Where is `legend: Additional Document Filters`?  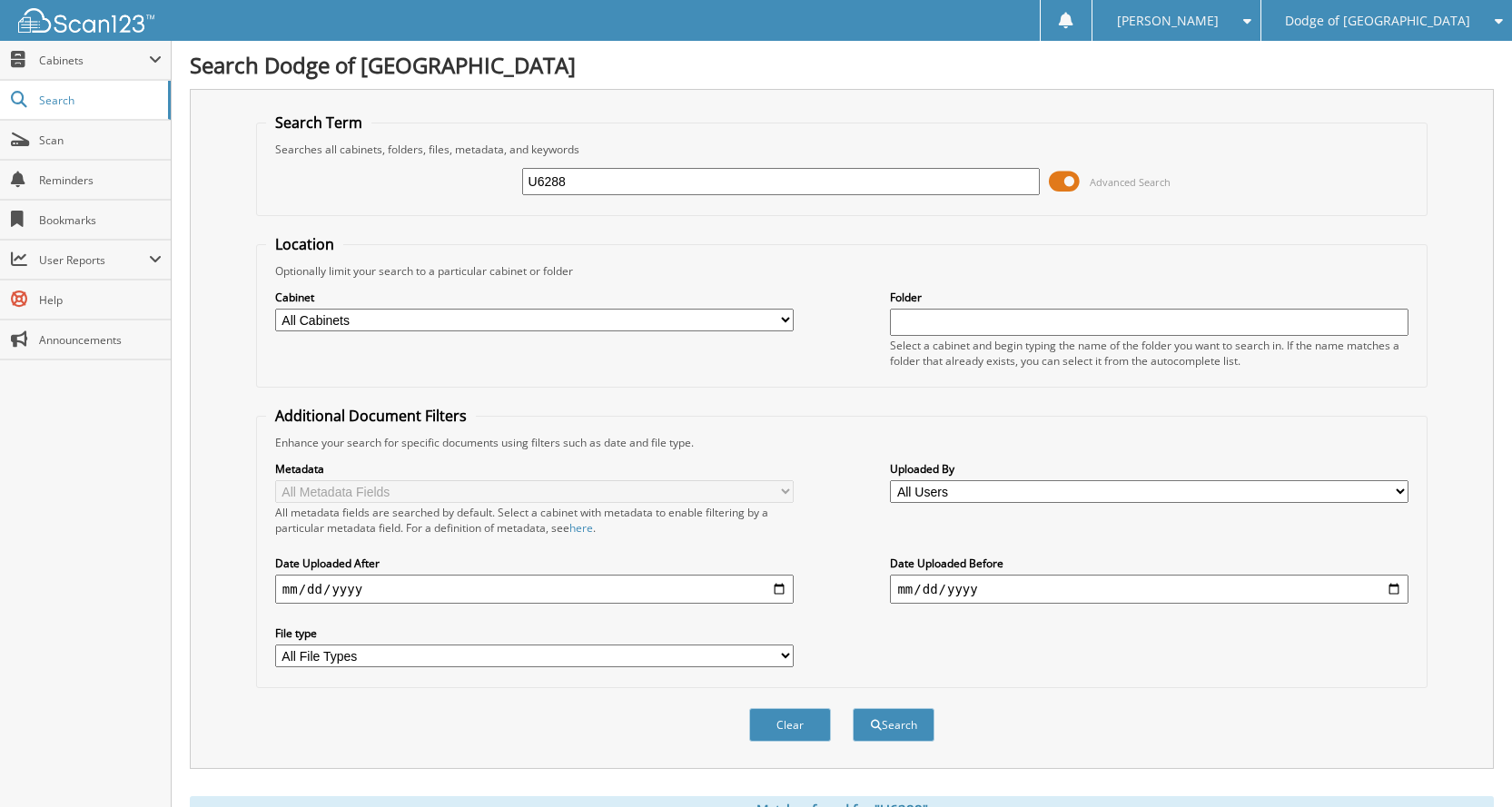 legend: Additional Document Filters is located at coordinates (371, 416).